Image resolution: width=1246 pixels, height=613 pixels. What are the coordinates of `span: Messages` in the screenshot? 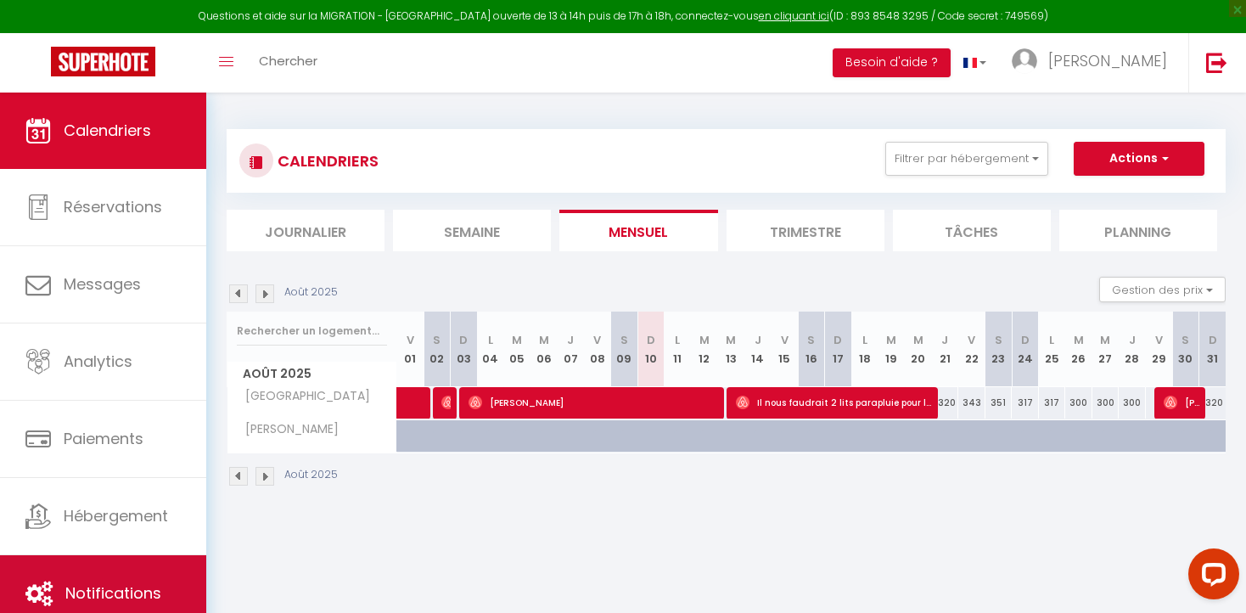 It's located at (102, 283).